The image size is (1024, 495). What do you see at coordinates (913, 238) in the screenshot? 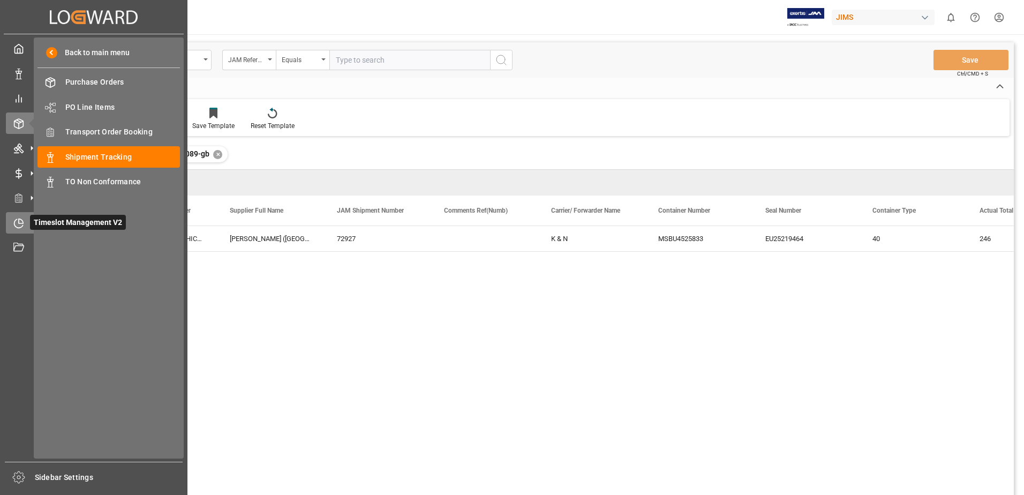
I see `div: 40` at bounding box center [913, 238].